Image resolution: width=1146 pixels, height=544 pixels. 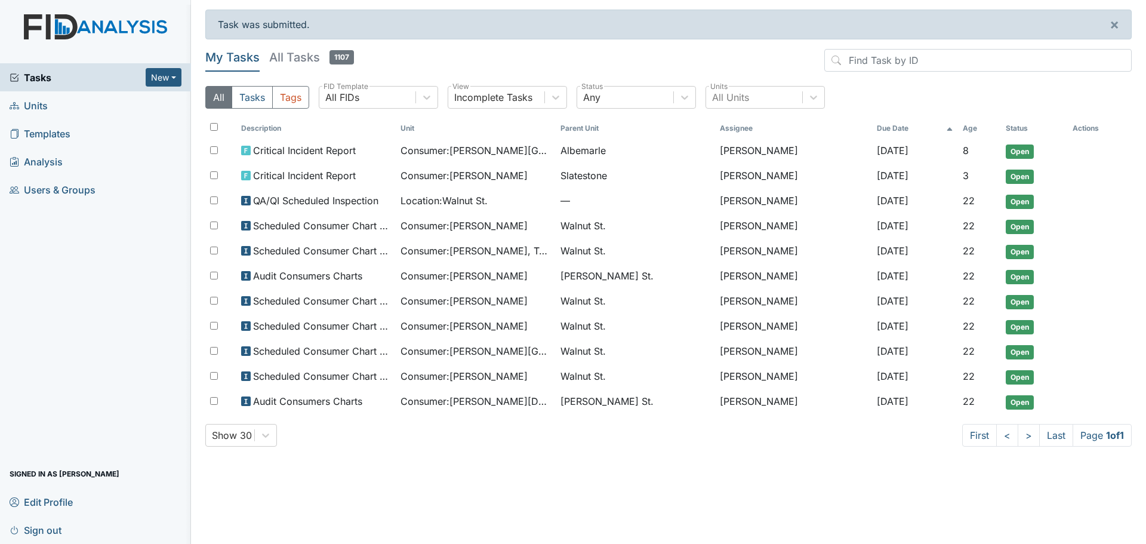 I want to click on div: Task was submitted., so click(x=669, y=24).